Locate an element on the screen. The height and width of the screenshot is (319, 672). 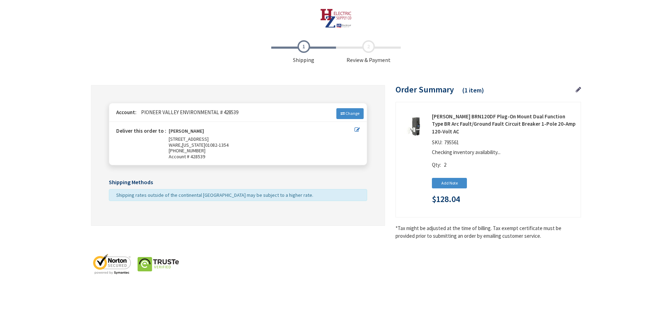
div: SKU: is located at coordinates (446, 144).